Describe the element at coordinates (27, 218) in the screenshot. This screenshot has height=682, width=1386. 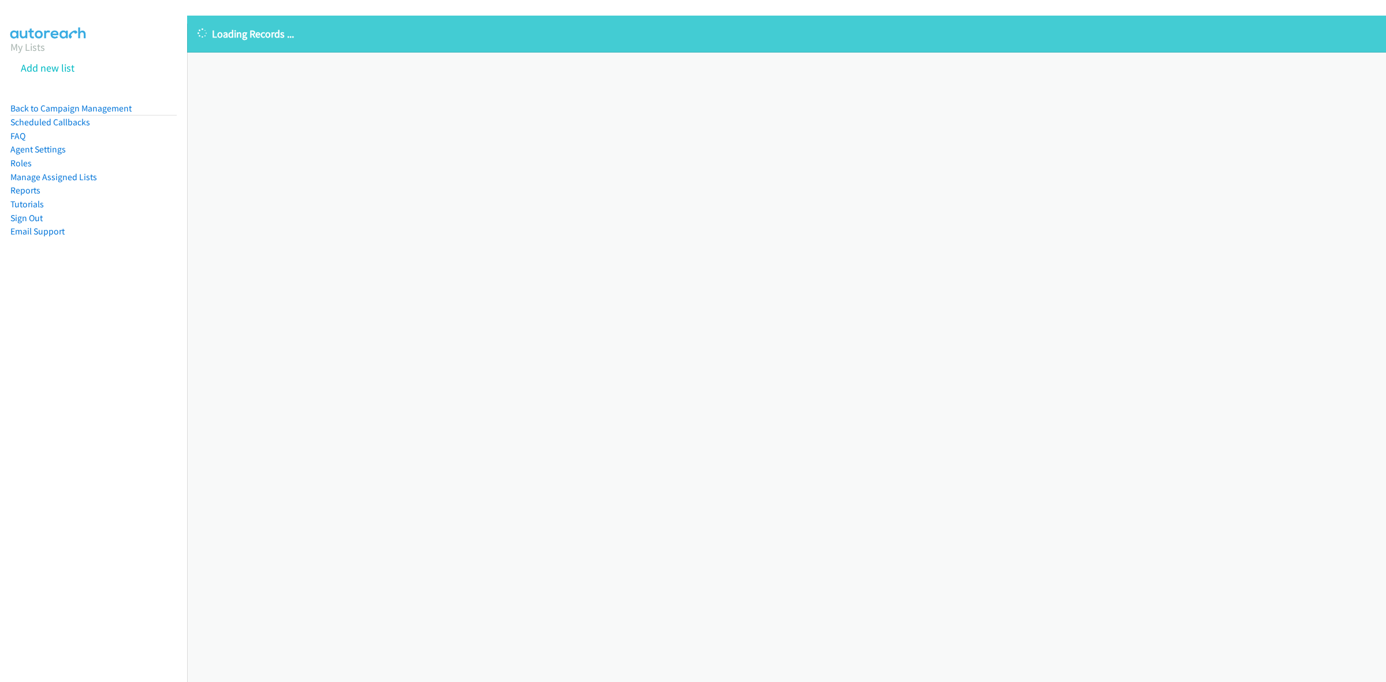
I see `a: Sign Out` at that location.